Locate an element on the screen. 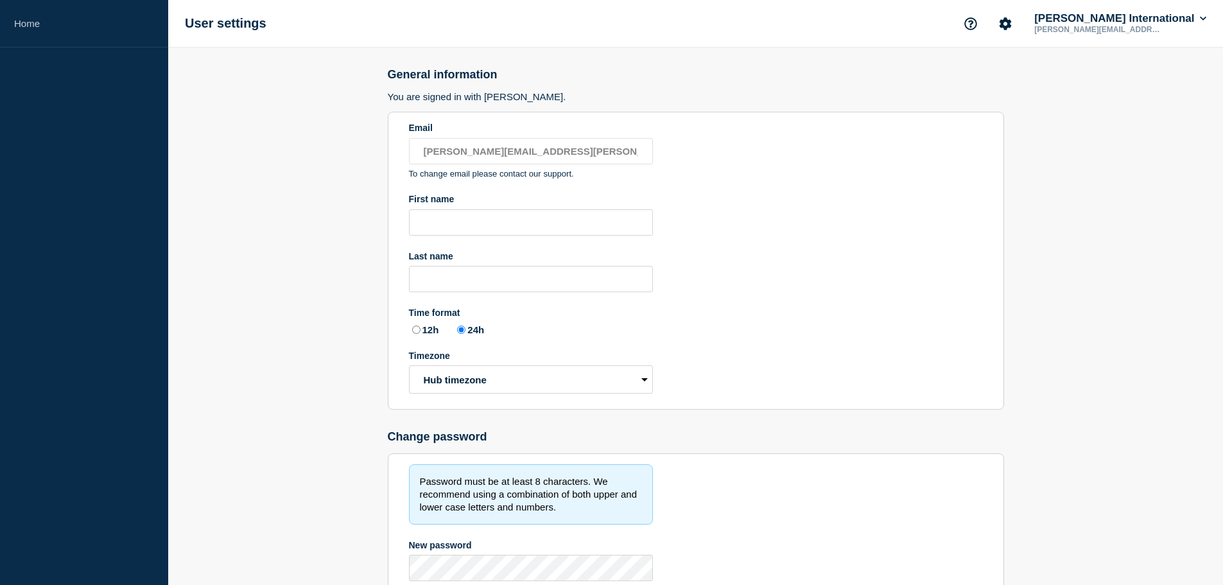 The width and height of the screenshot is (1223, 585). div: First name is located at coordinates (531, 199).